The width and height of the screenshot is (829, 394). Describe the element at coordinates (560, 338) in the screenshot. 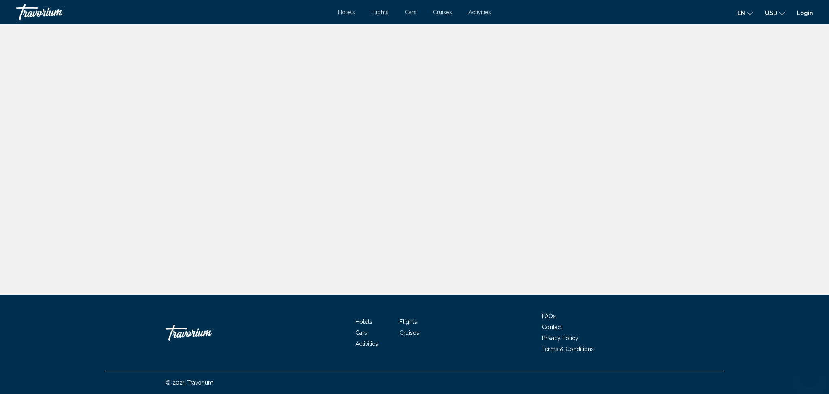

I see `a: Privacy Policy` at that location.